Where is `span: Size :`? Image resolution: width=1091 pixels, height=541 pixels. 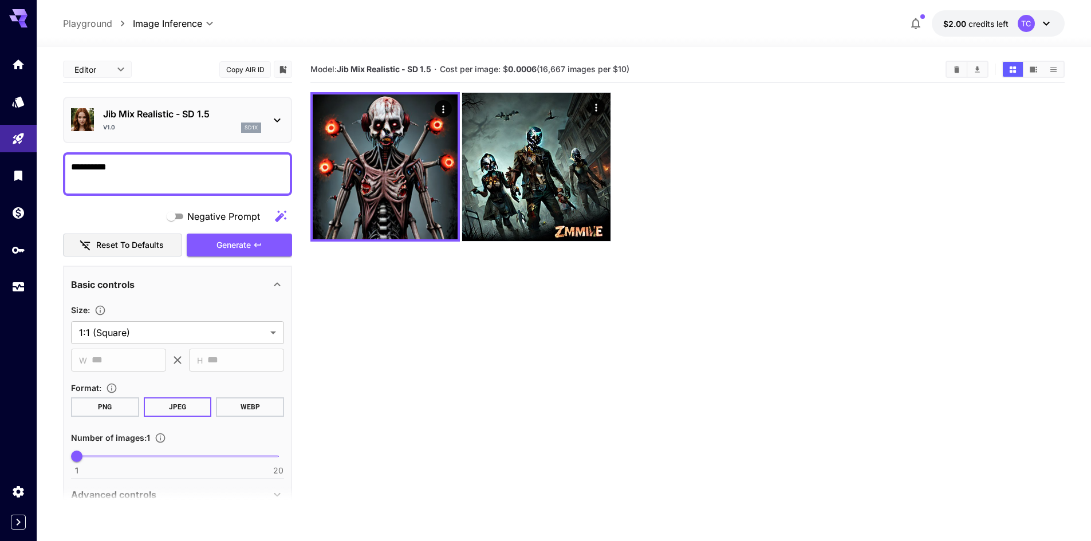
span: Size : is located at coordinates (80, 310).